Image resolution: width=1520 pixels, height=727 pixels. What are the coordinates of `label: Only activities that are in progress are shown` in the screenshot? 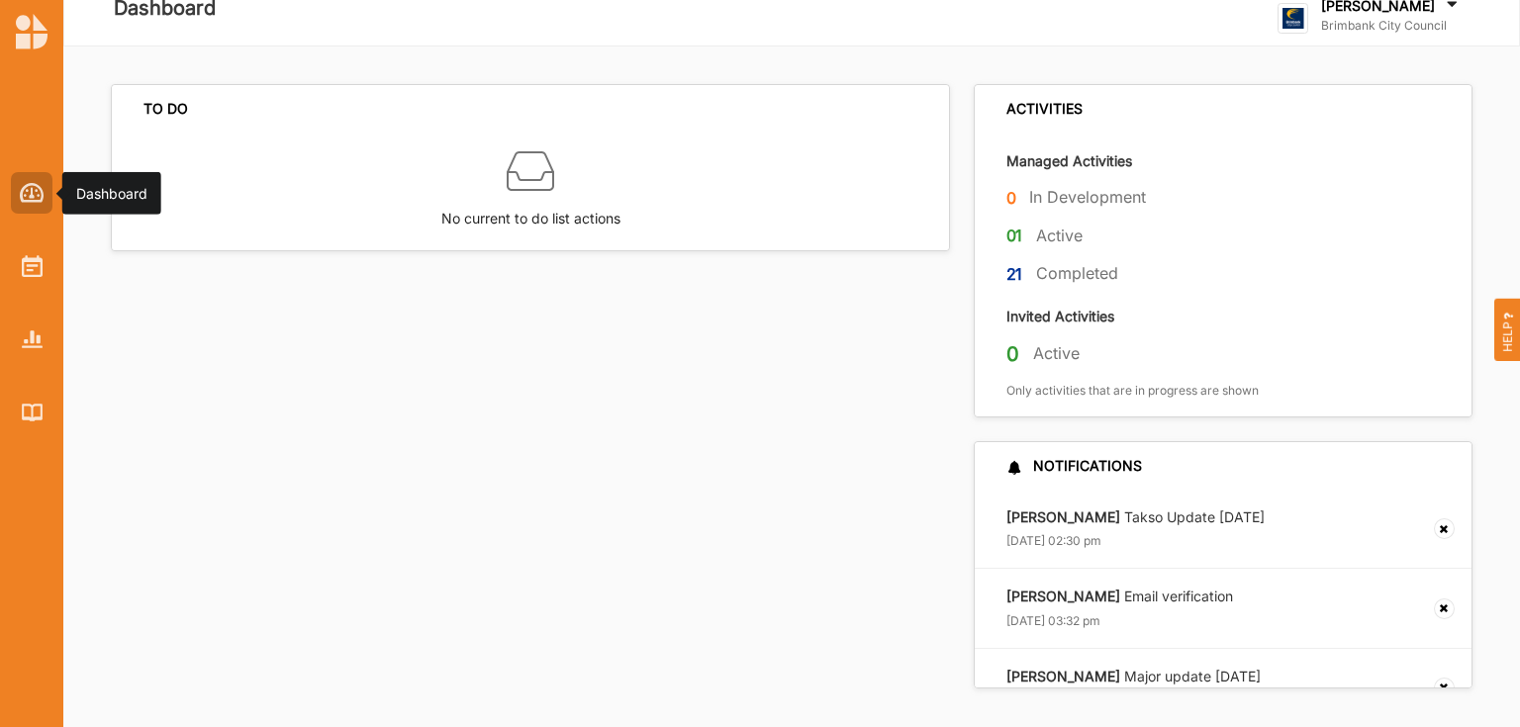 It's located at (1132, 391).